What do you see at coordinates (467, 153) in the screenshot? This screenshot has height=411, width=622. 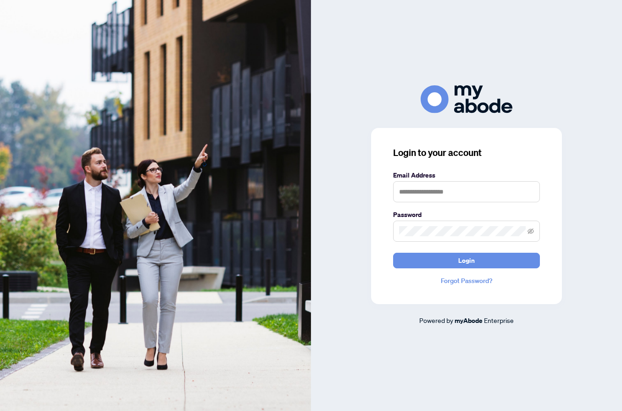 I see `h3: Login to your account` at bounding box center [467, 153].